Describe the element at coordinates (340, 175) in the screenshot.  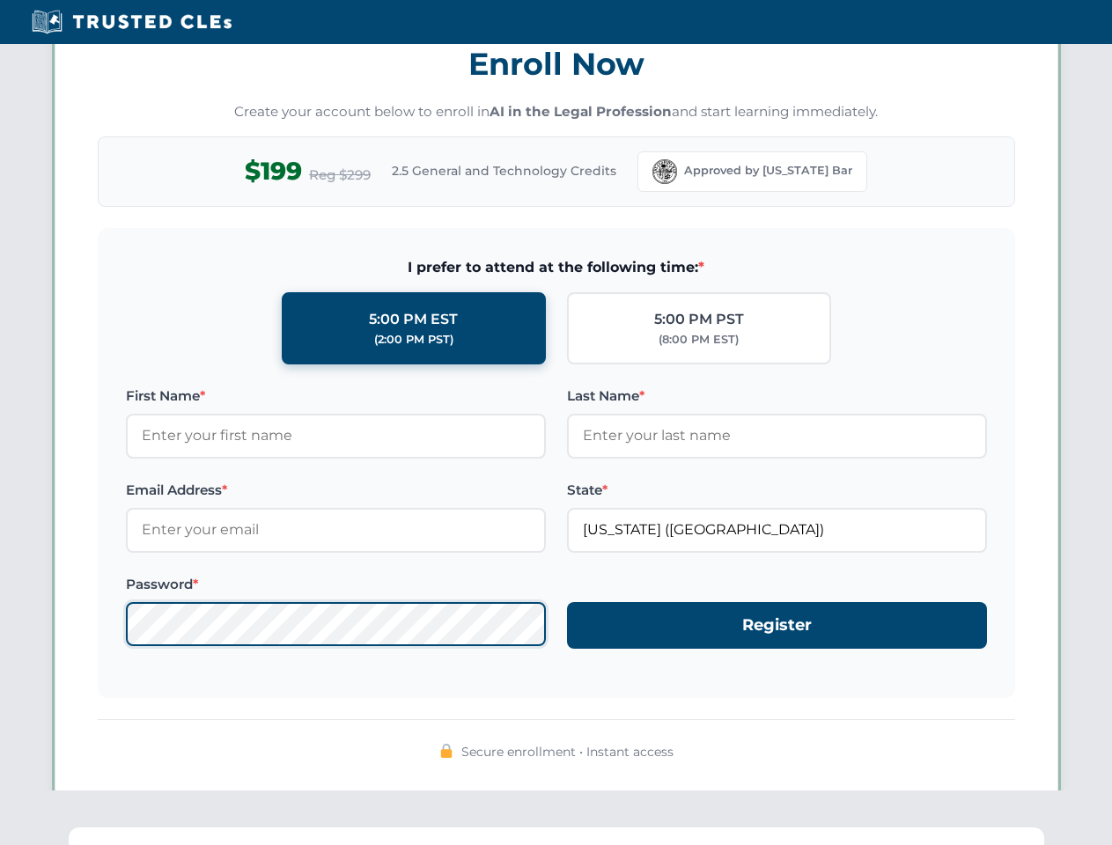
I see `span: Reg $299` at that location.